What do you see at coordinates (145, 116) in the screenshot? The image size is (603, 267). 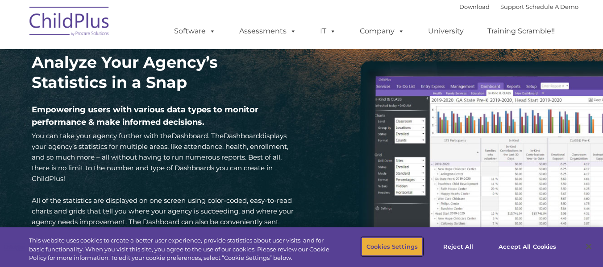 I see `span: Empowering users with various data types to monitor performance & make informed decisions.` at bounding box center [145, 116].